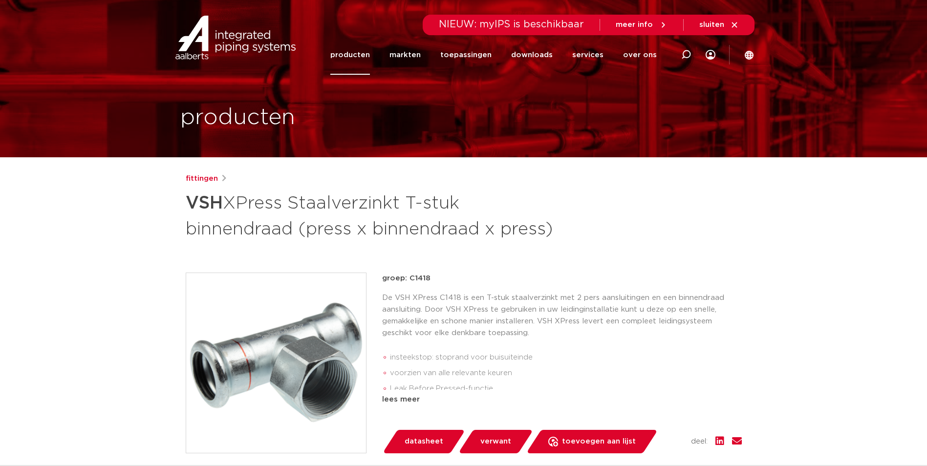  What do you see at coordinates (711, 55) in the screenshot?
I see `div: my IPS` at bounding box center [711, 55].